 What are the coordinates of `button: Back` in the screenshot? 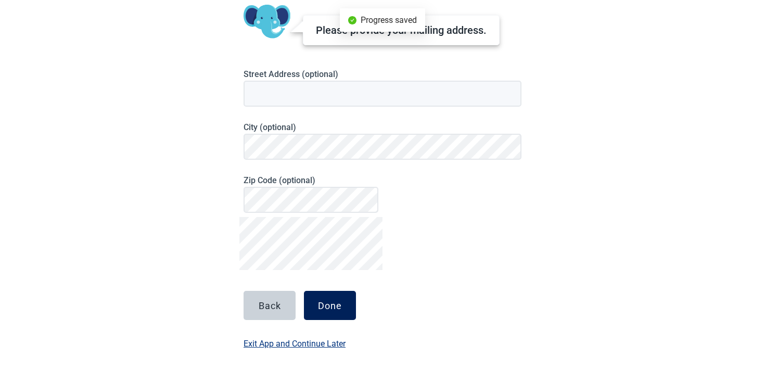 It's located at (270, 306).